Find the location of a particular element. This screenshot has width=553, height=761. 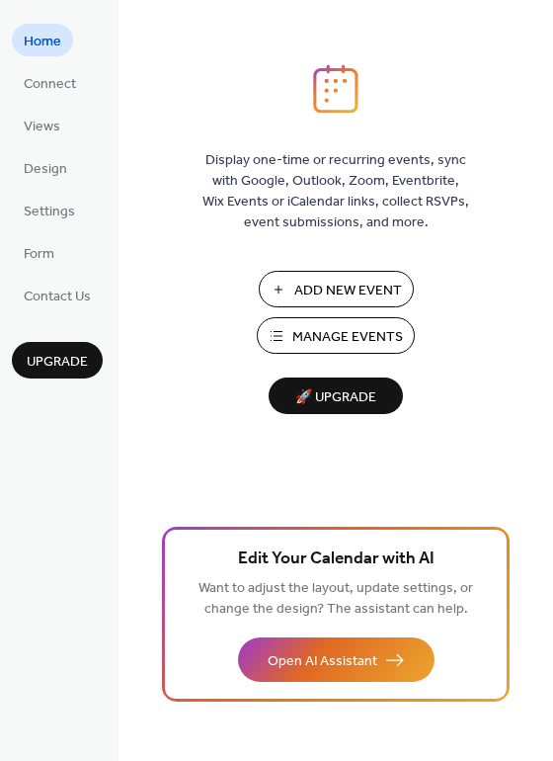

button: Open AI Assistant is located at coordinates (336, 659).